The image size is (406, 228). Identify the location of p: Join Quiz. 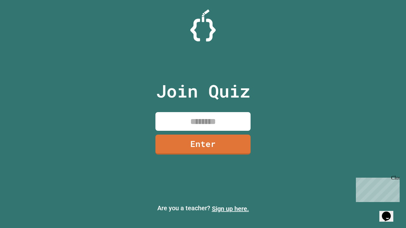
(203, 91).